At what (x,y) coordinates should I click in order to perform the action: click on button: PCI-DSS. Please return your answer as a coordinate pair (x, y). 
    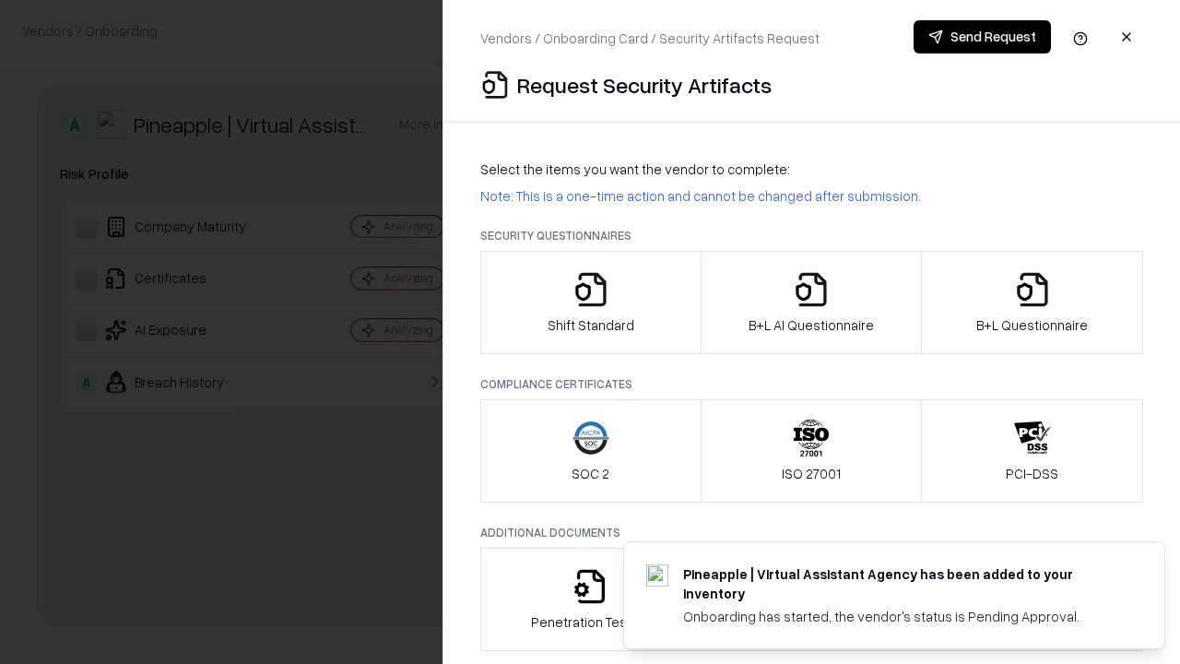
    Looking at the image, I should click on (1031, 451).